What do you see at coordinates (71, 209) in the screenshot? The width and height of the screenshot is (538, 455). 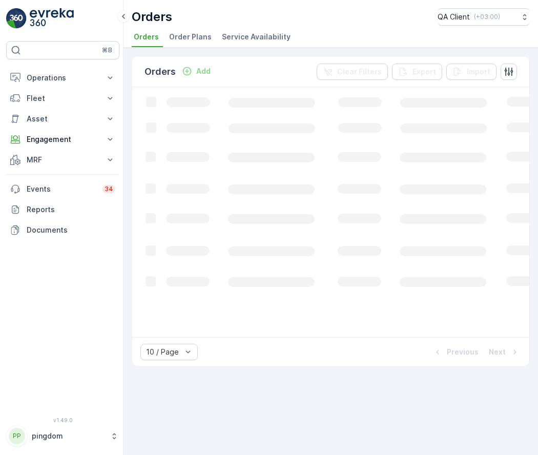 I see `p: Reports` at bounding box center [71, 209].